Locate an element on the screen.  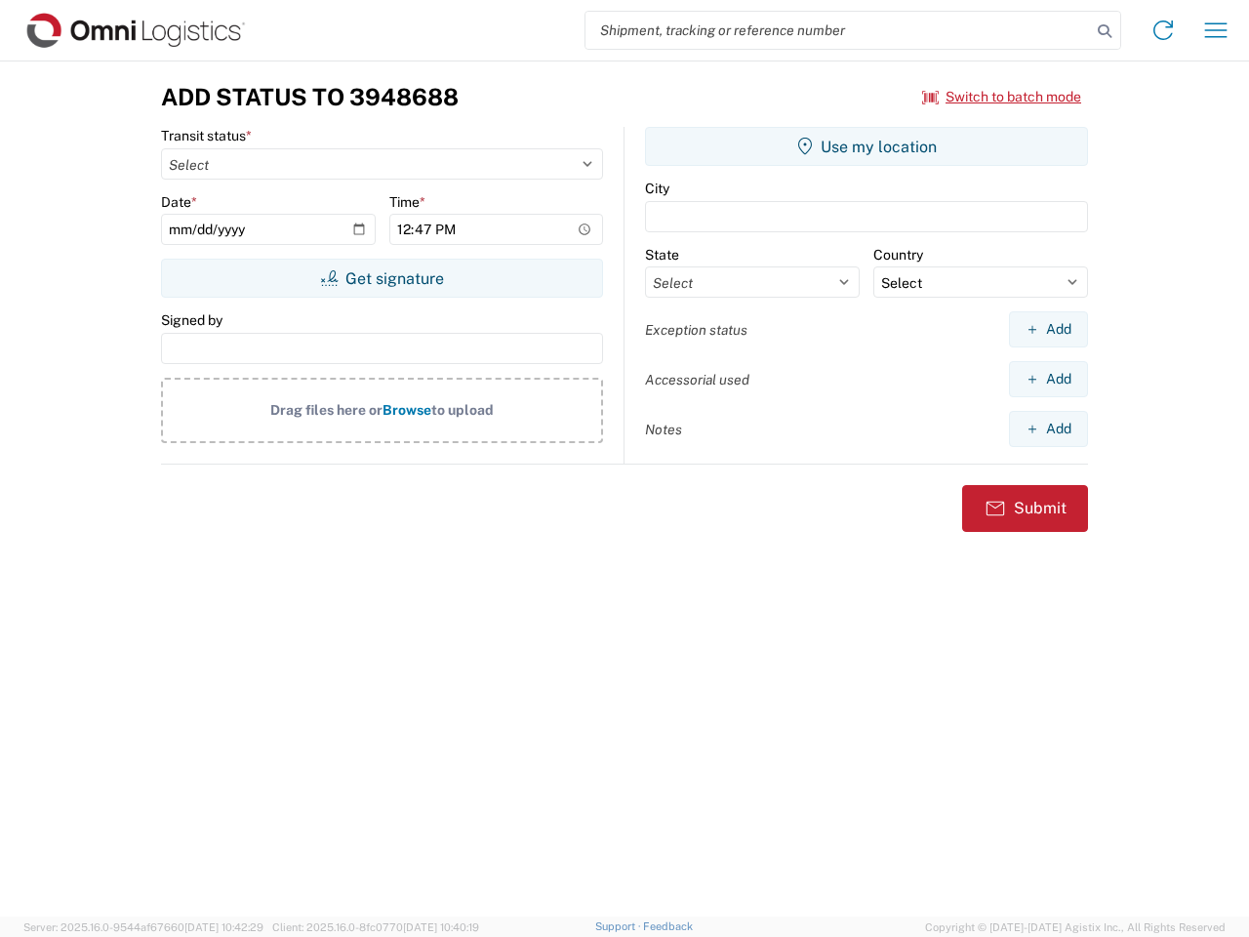
button: Submit is located at coordinates (1024, 508).